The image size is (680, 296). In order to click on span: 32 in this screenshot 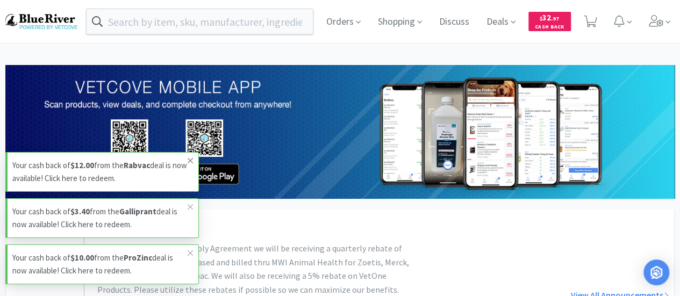, I will do `click(549, 17)`.